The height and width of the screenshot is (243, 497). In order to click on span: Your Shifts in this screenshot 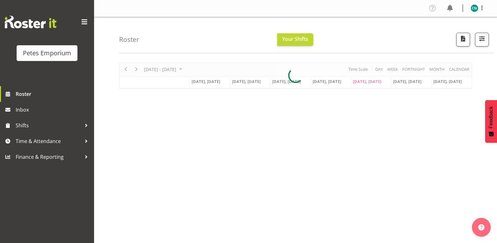, I will do `click(295, 39)`.